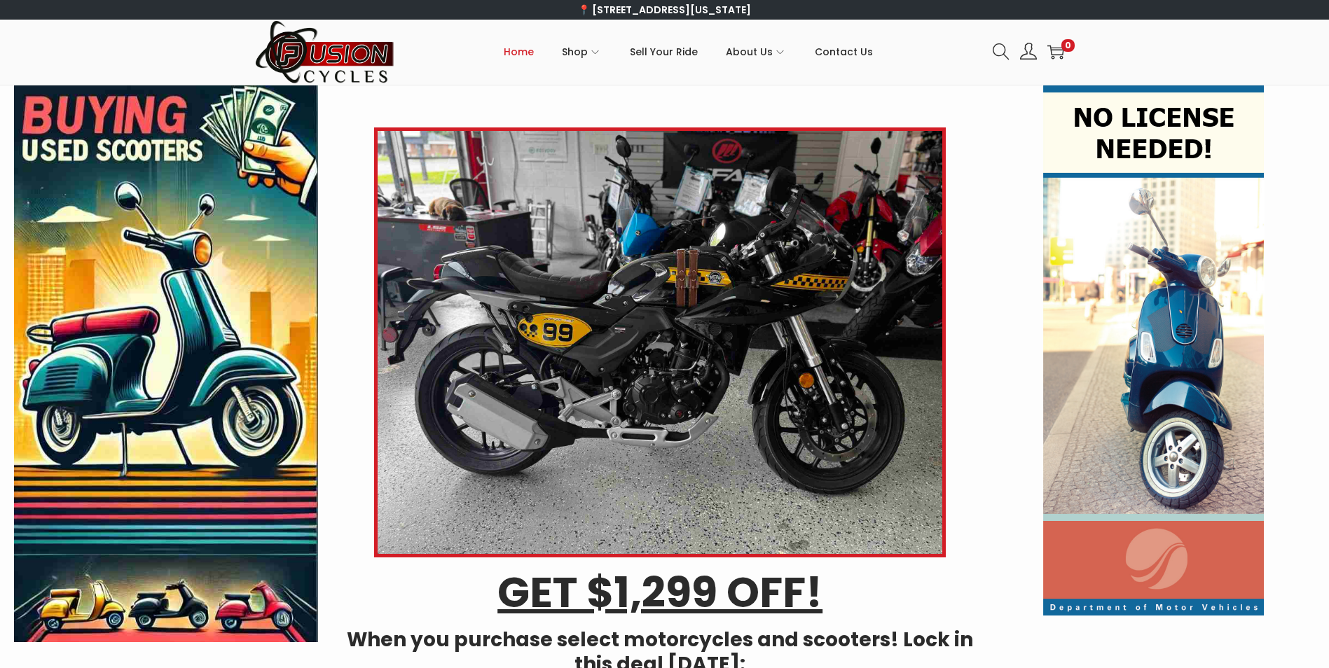  I want to click on a: 0, so click(1056, 52).